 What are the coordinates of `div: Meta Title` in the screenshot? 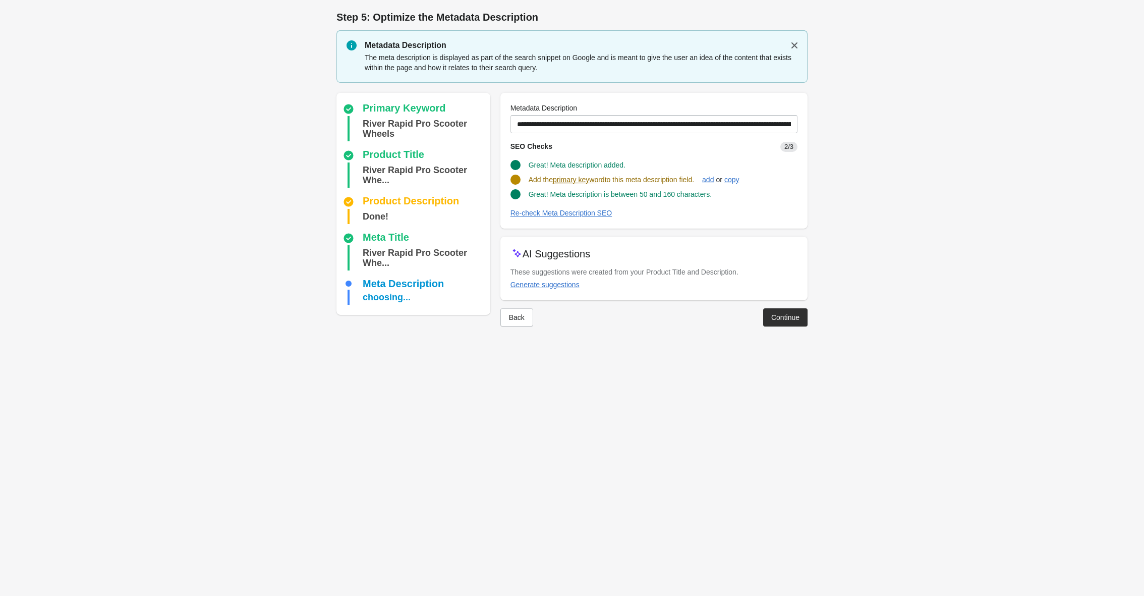 It's located at (386, 238).